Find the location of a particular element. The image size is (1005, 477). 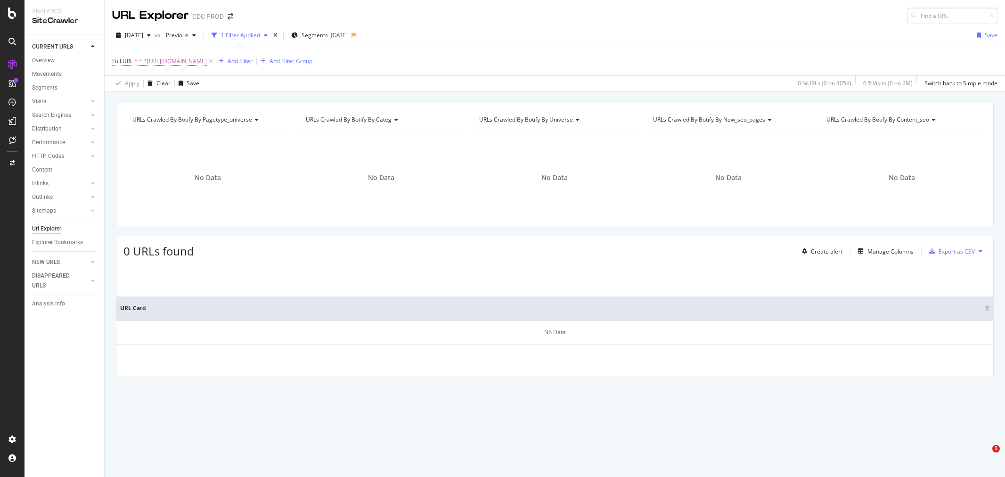

div: Sitemaps is located at coordinates (44, 211).